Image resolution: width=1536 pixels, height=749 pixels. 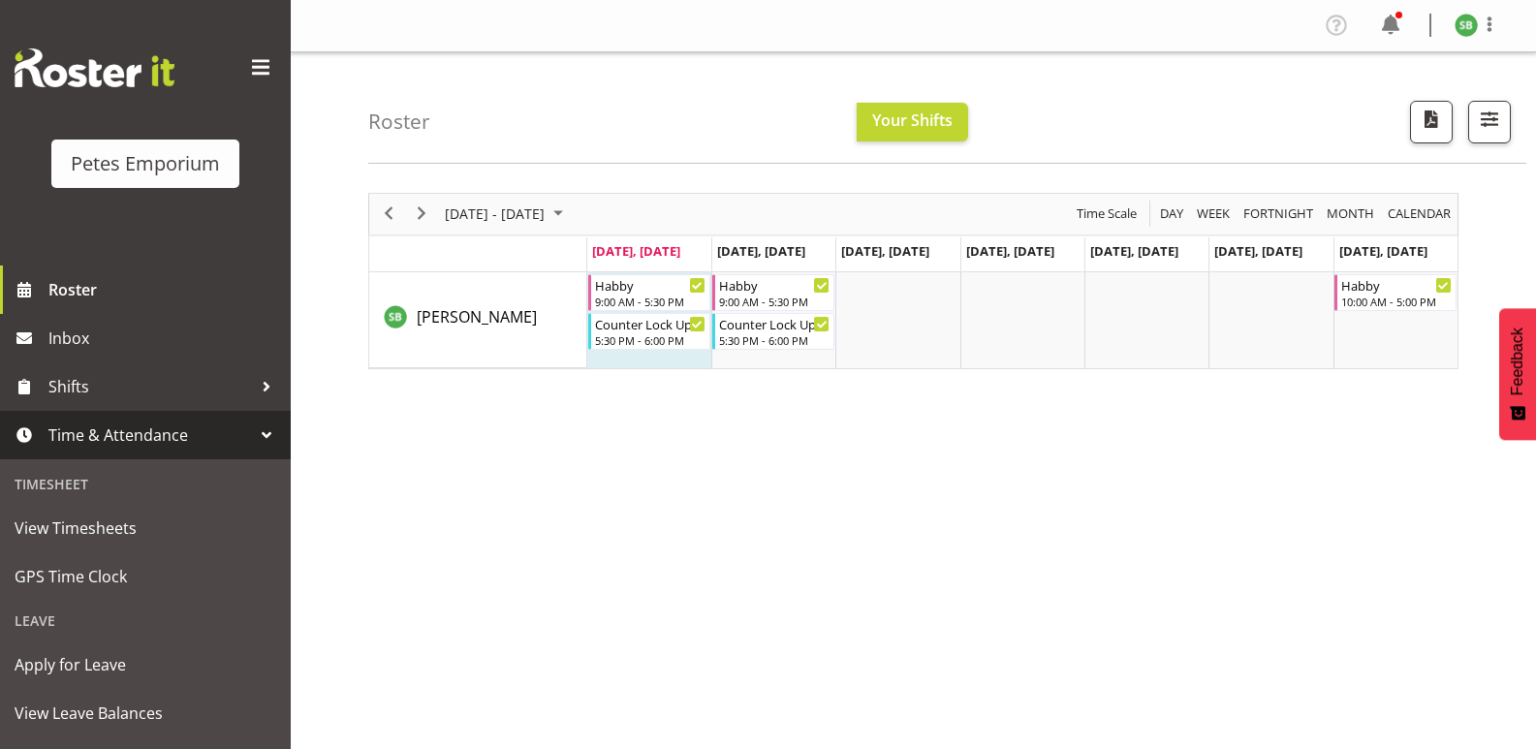 I want to click on button: Filter Shifts, so click(x=1489, y=122).